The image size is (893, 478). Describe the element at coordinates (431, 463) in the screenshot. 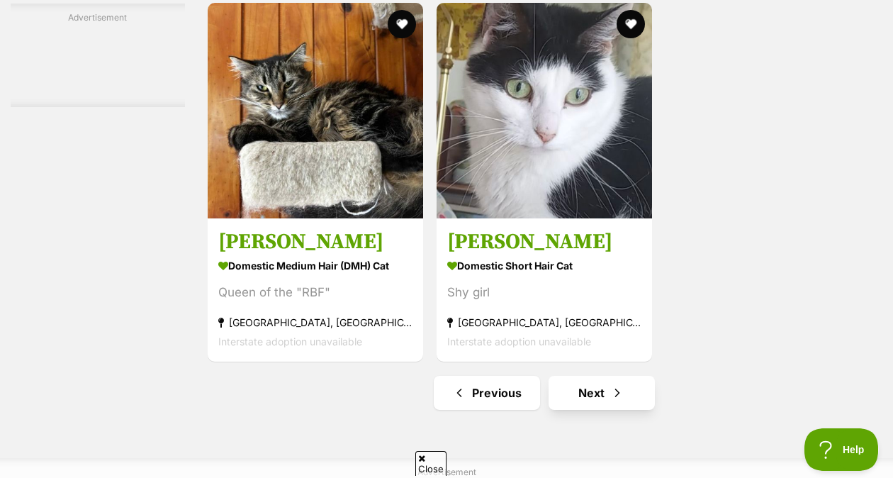

I see `span: Close` at that location.